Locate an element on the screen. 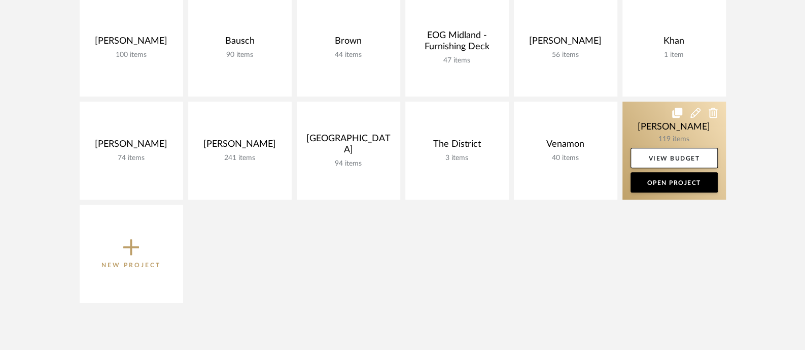 The width and height of the screenshot is (805, 350). div: The District is located at coordinates (457, 146).